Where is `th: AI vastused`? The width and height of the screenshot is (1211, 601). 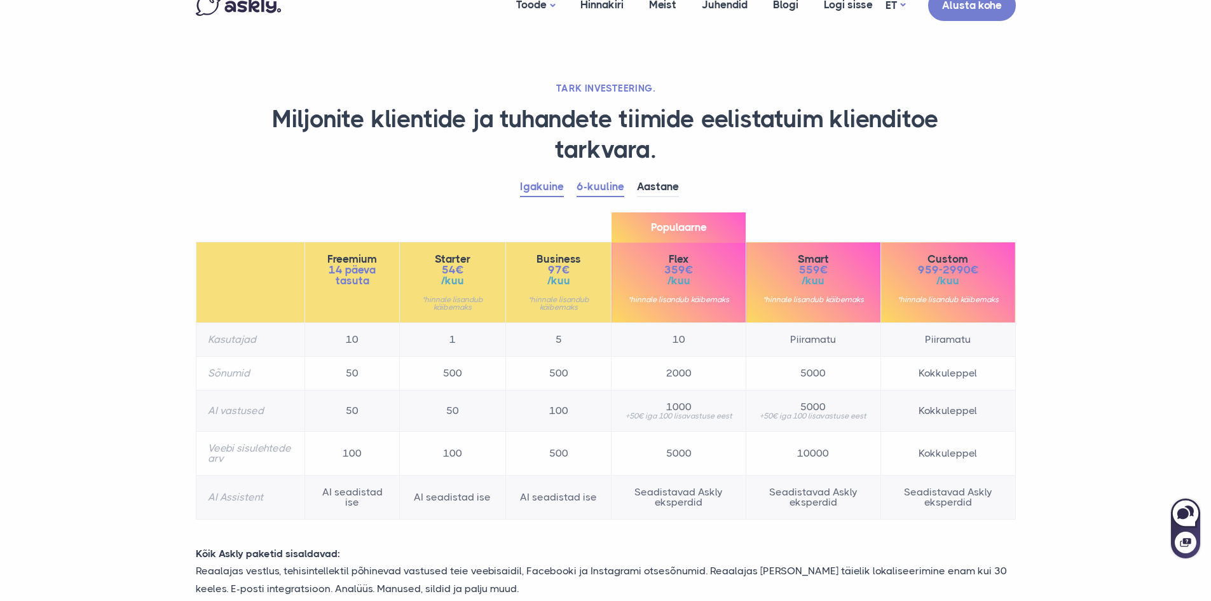
th: AI vastused is located at coordinates (250, 411).